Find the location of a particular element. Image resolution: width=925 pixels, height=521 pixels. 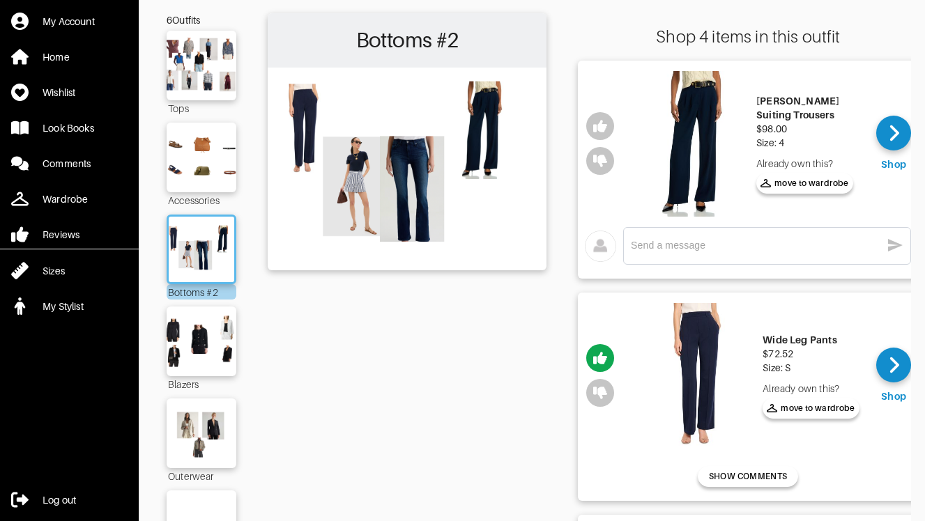

div: Shop 4 items in this outfit is located at coordinates (748, 37).